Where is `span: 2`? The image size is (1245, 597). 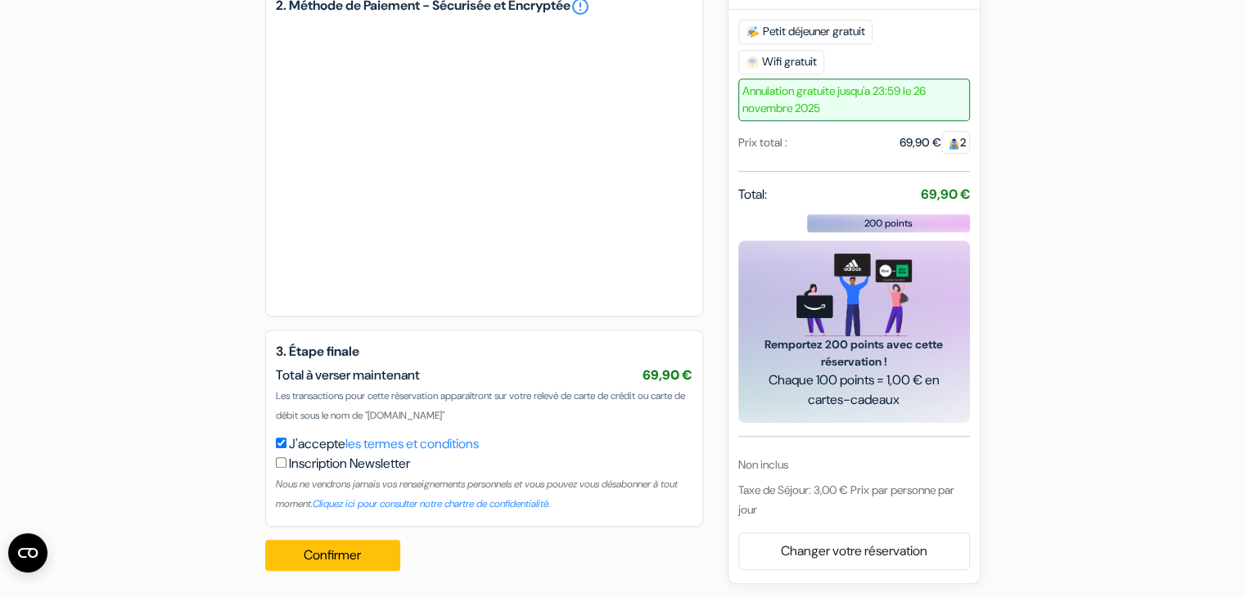 span: 2 is located at coordinates (955, 142).